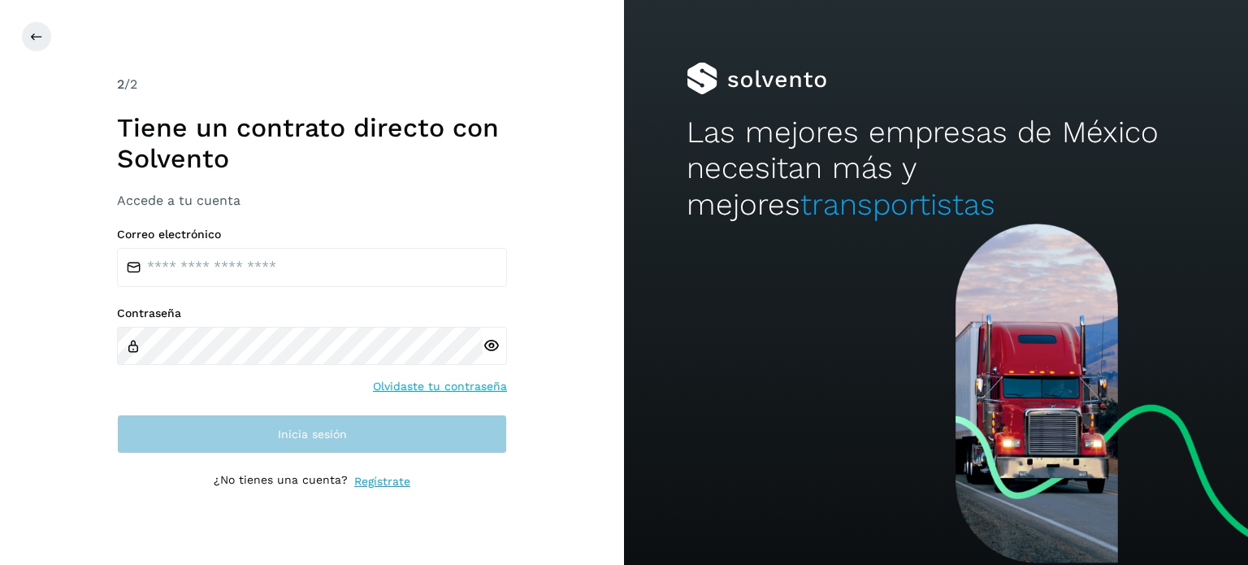 This screenshot has width=1248, height=565. Describe the element at coordinates (312, 313) in the screenshot. I see `label: Contraseña` at that location.